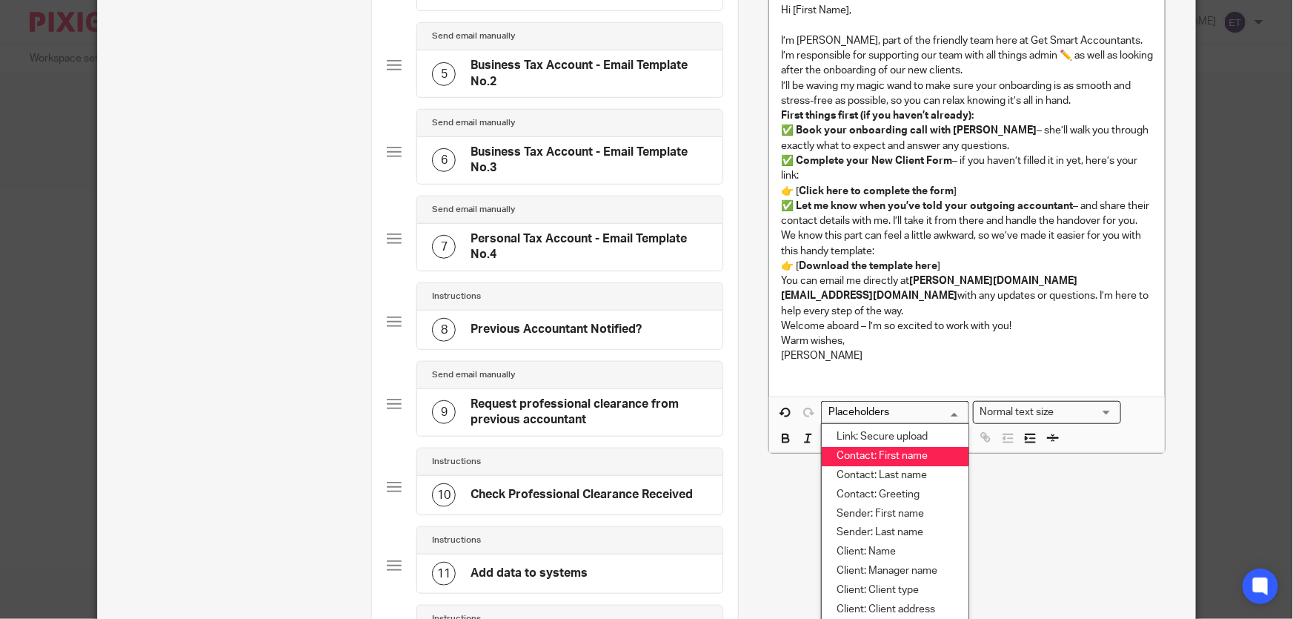  What do you see at coordinates (589, 73) in the screenshot?
I see `h4: Business Tax Account - Email Template No.2` at bounding box center [589, 73].